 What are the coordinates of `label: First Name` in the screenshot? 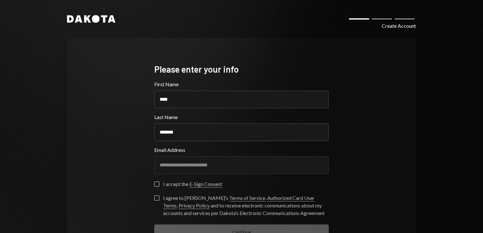 It's located at (242, 84).